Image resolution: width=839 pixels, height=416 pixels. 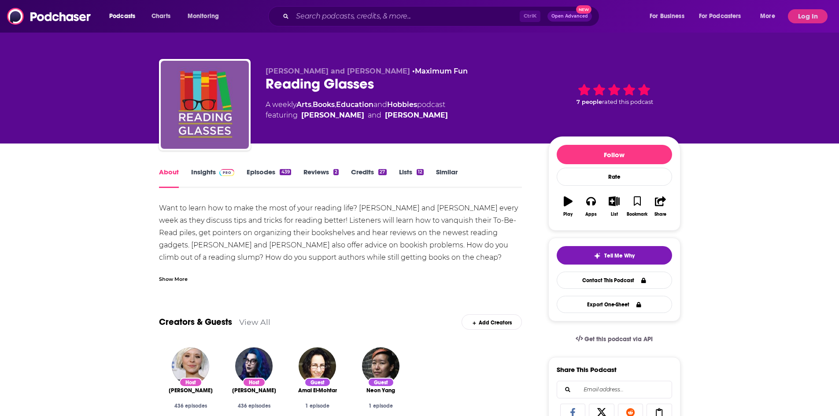 I want to click on span: featuring, so click(x=357, y=115).